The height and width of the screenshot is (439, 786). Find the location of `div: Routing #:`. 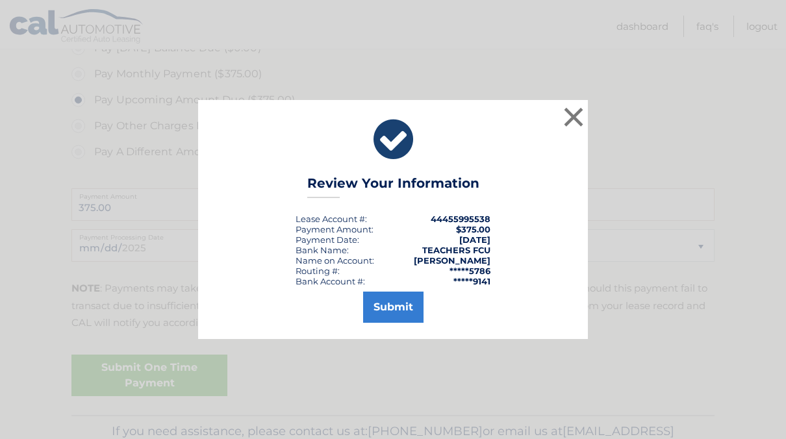

div: Routing #: is located at coordinates (318, 271).